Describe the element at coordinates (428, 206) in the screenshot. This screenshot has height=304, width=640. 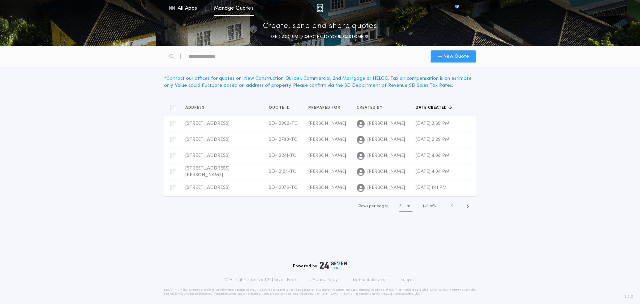
I see `span: 5` at that location.